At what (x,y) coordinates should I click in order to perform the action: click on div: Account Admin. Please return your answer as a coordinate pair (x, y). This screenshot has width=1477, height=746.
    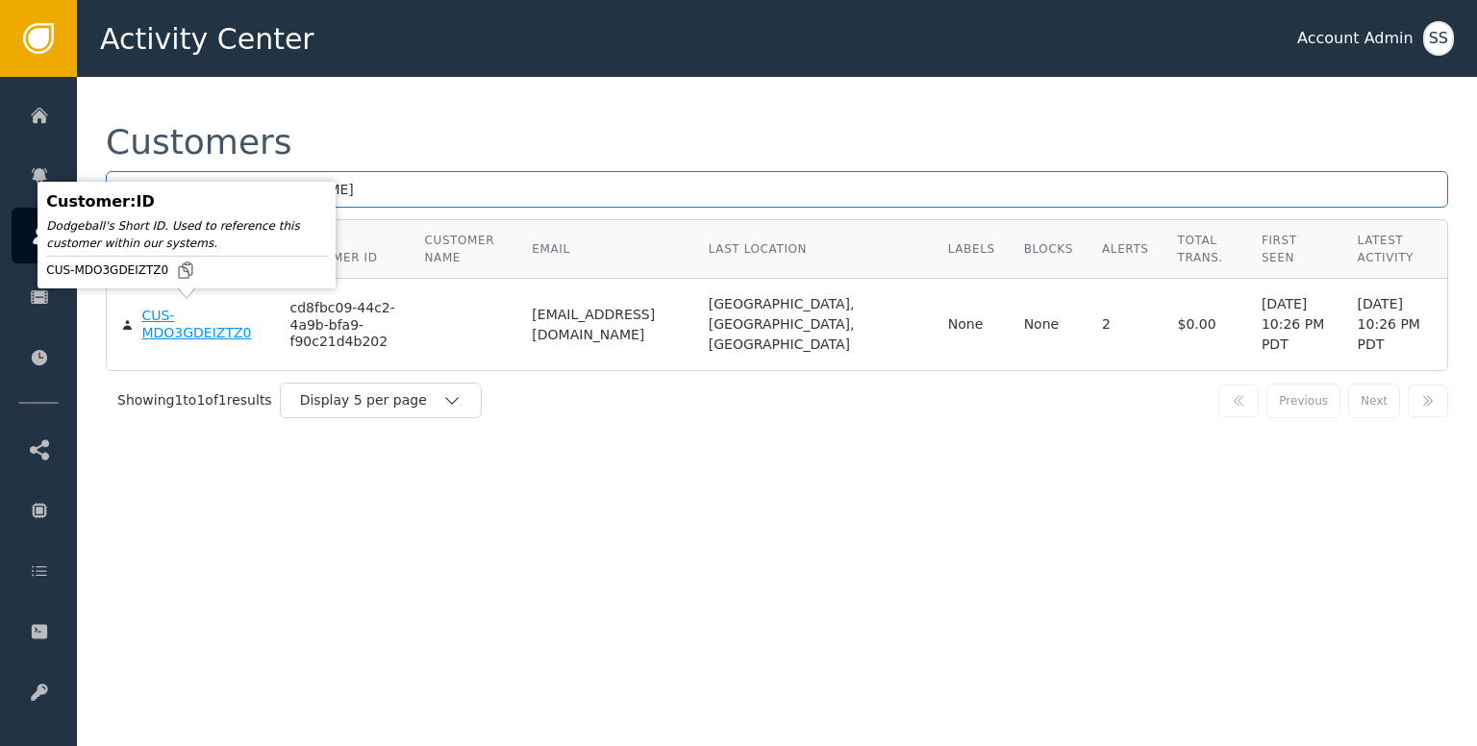
    Looking at the image, I should click on (1355, 38).